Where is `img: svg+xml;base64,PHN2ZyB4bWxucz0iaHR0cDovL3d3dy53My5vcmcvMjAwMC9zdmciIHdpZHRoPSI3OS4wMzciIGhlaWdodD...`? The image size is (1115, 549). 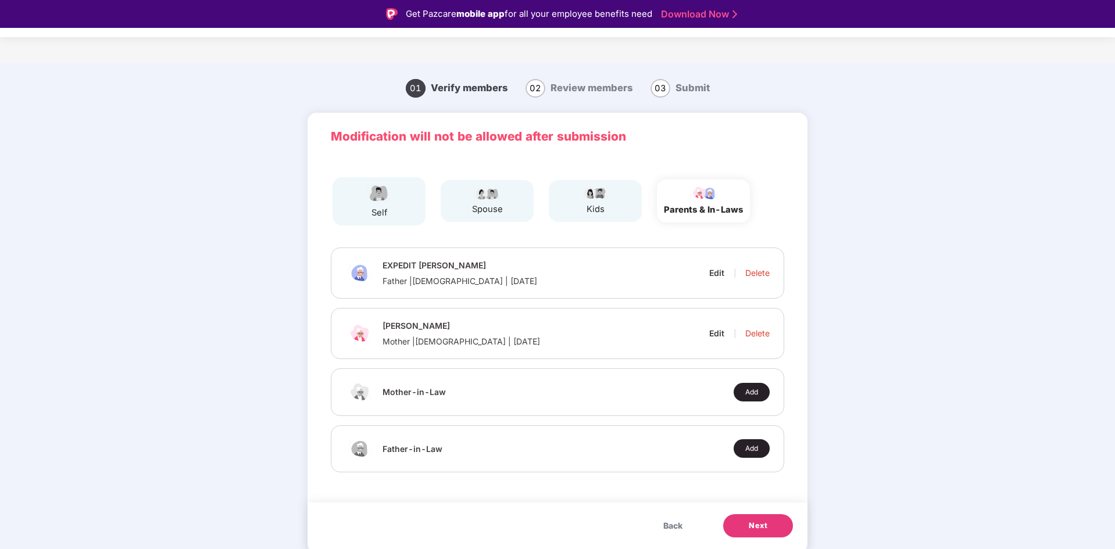
img: svg+xml;base64,PHN2ZyB4bWxucz0iaHR0cDovL3d3dy53My5vcmcvMjAwMC9zdmciIHdpZHRoPSI3OS4wMzciIGhlaWdodD... is located at coordinates (595, 193).